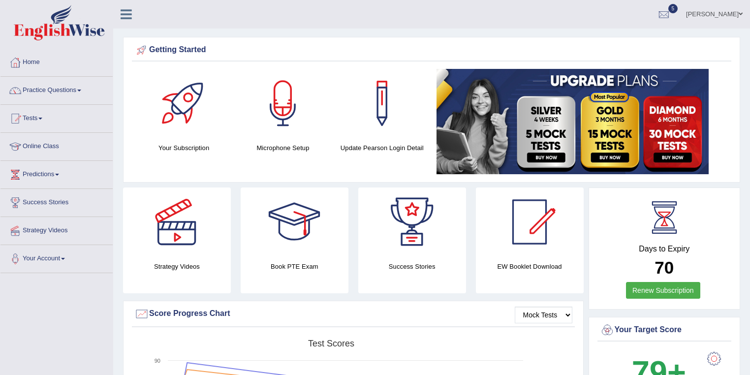  Describe the element at coordinates (673, 8) in the screenshot. I see `span: 5` at that location.